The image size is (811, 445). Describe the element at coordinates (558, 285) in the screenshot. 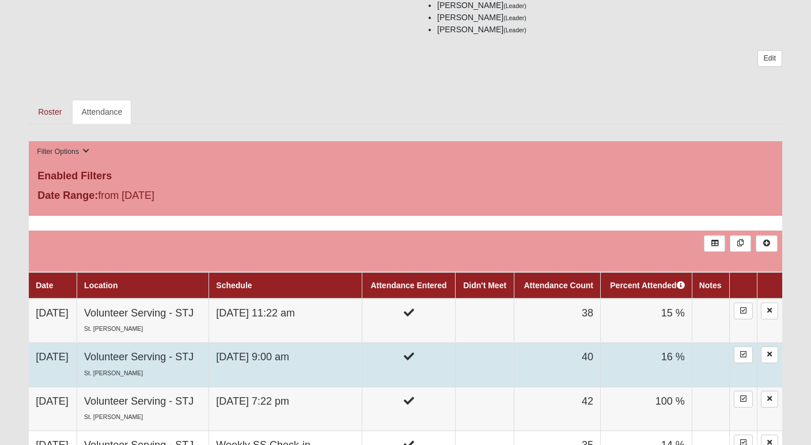

I see `a: Attendance Count` at that location.